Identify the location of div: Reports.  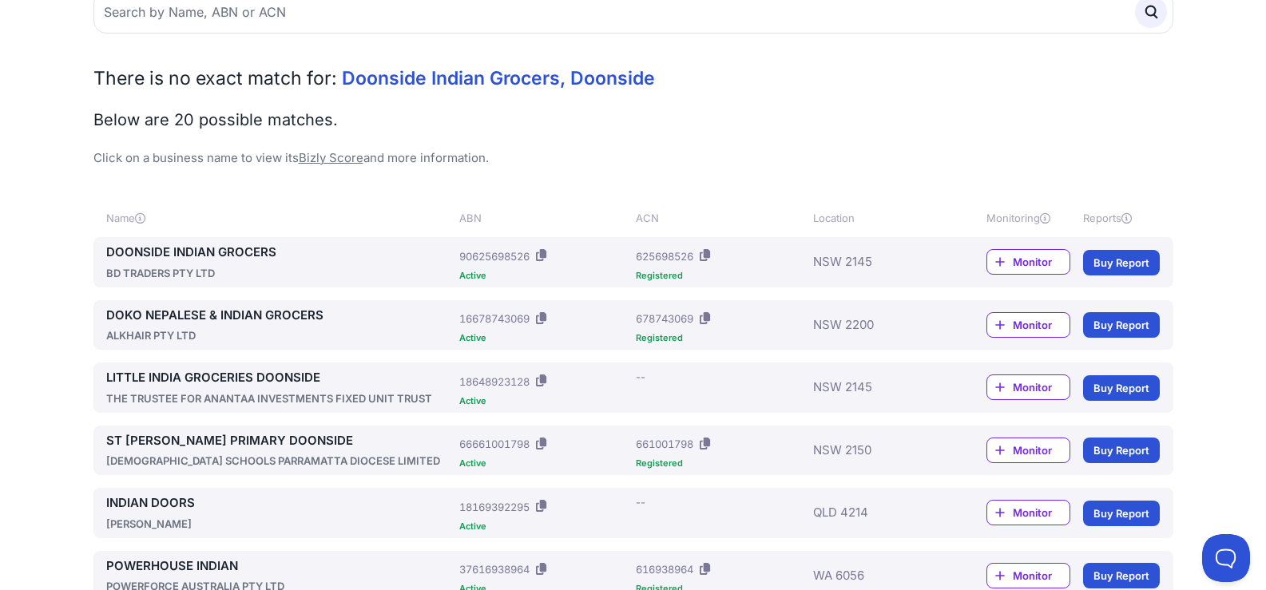
(1121, 218).